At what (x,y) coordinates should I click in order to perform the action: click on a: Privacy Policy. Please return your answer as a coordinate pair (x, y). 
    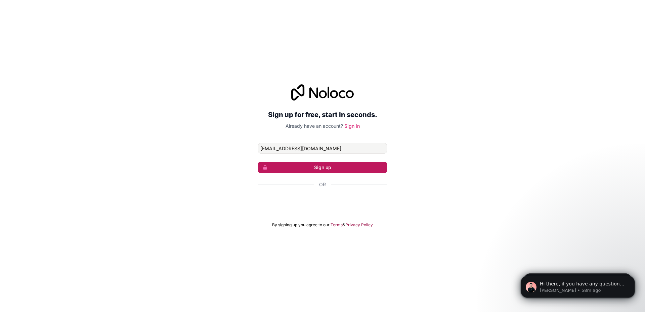
    Looking at the image, I should click on (359, 225).